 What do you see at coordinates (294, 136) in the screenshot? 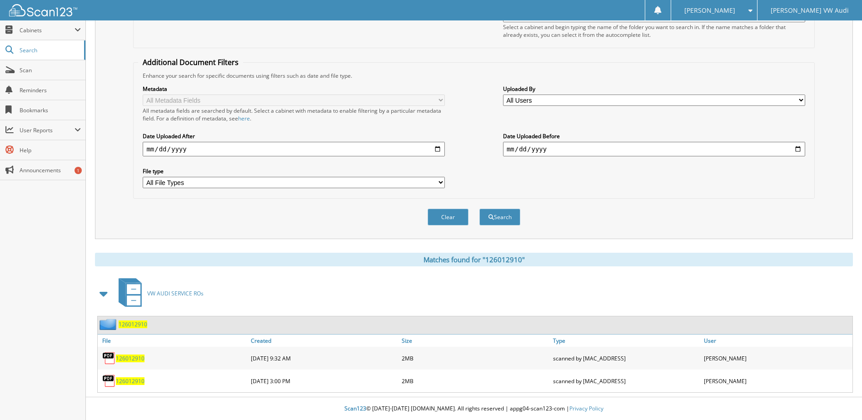
I see `label: Date Uploaded After` at bounding box center [294, 136].